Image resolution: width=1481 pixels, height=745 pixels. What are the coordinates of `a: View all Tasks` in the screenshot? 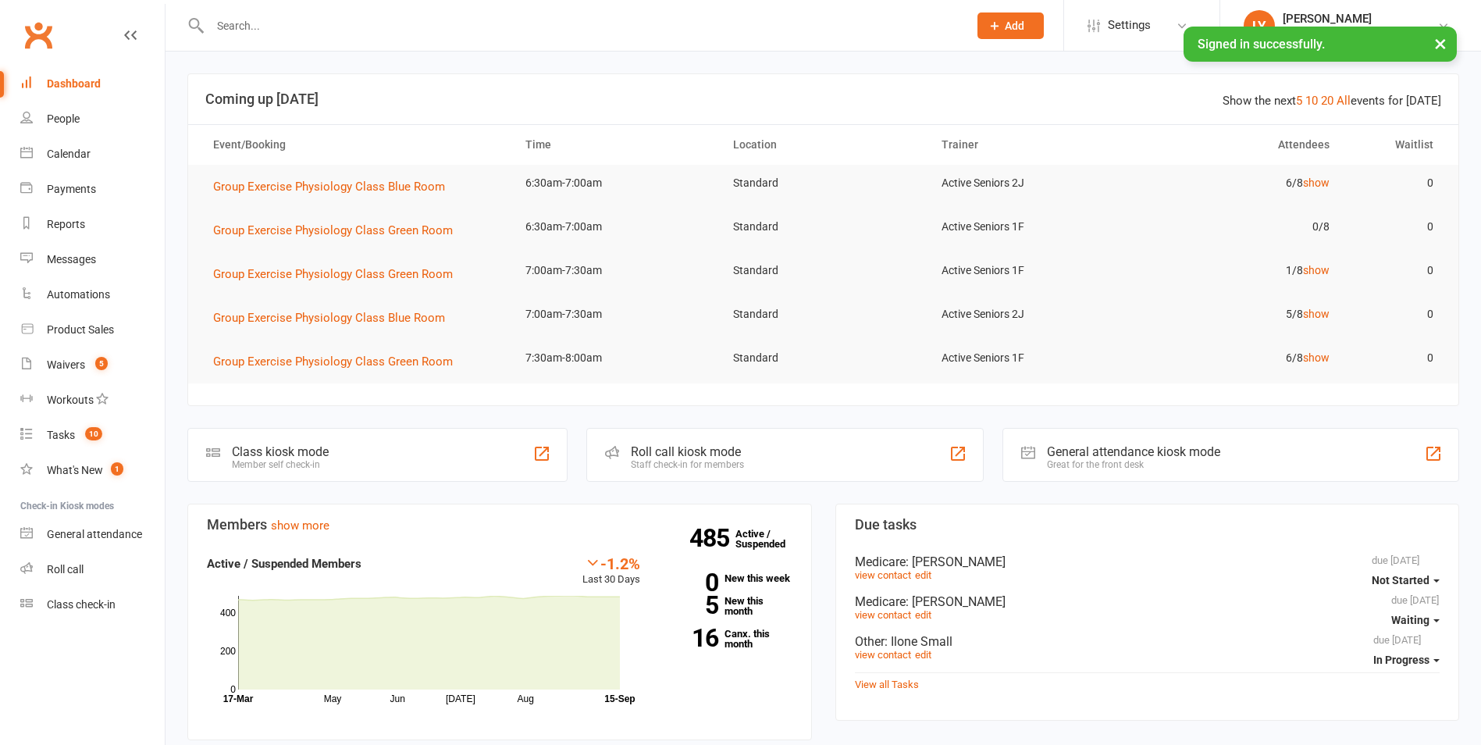 It's located at (887, 684).